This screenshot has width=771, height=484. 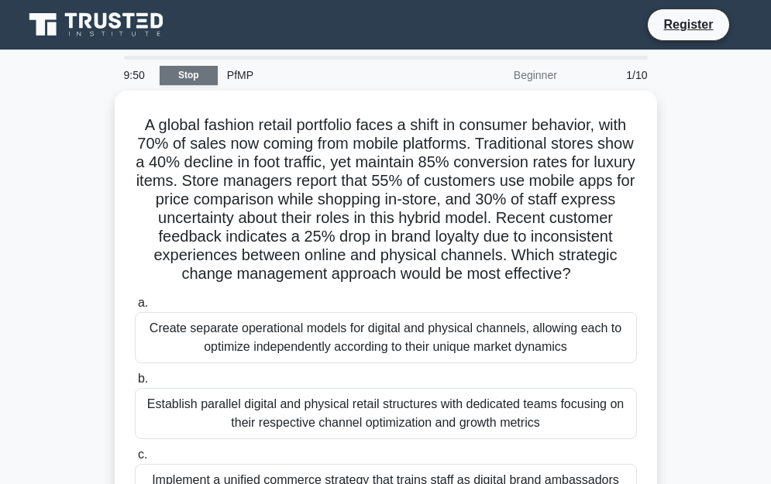 I want to click on span: b., so click(x=143, y=378).